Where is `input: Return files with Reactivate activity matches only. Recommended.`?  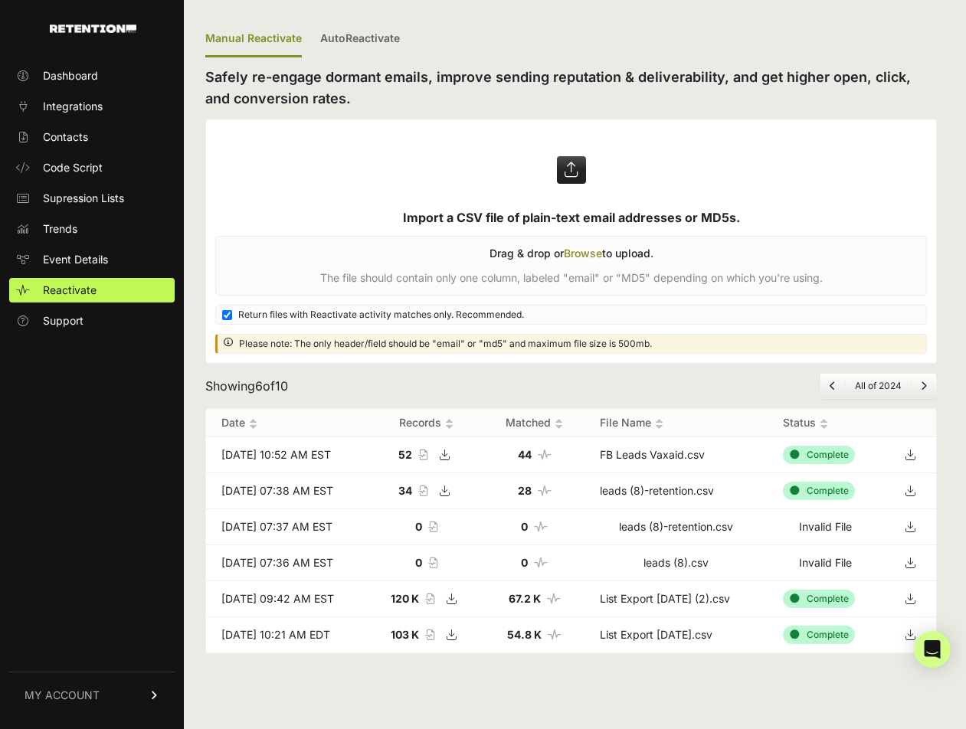
input: Return files with Reactivate activity matches only. Recommended. is located at coordinates (227, 315).